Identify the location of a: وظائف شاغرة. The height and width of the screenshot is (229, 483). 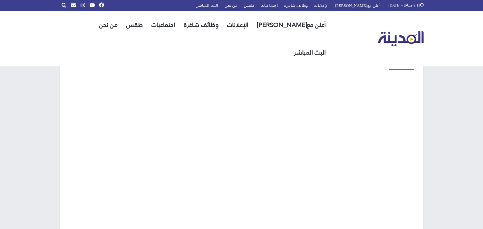
(201, 25).